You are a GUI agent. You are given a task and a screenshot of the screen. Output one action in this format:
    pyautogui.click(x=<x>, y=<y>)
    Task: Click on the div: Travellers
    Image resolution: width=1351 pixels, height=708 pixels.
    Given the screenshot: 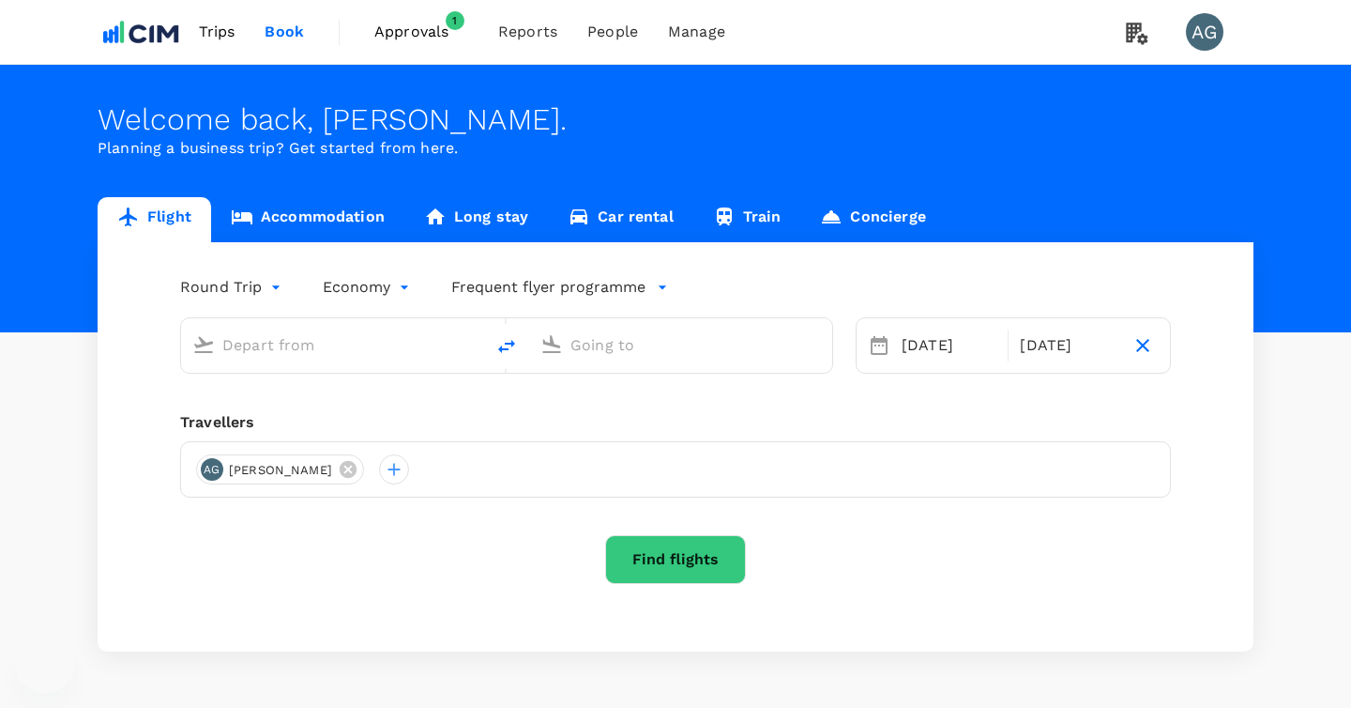 What is the action you would take?
    pyautogui.click(x=676, y=422)
    